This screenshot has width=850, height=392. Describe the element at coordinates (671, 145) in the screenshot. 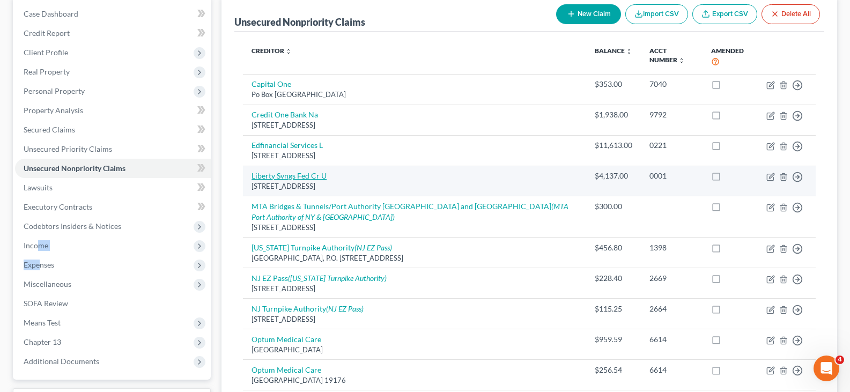

I see `div: 0221` at that location.